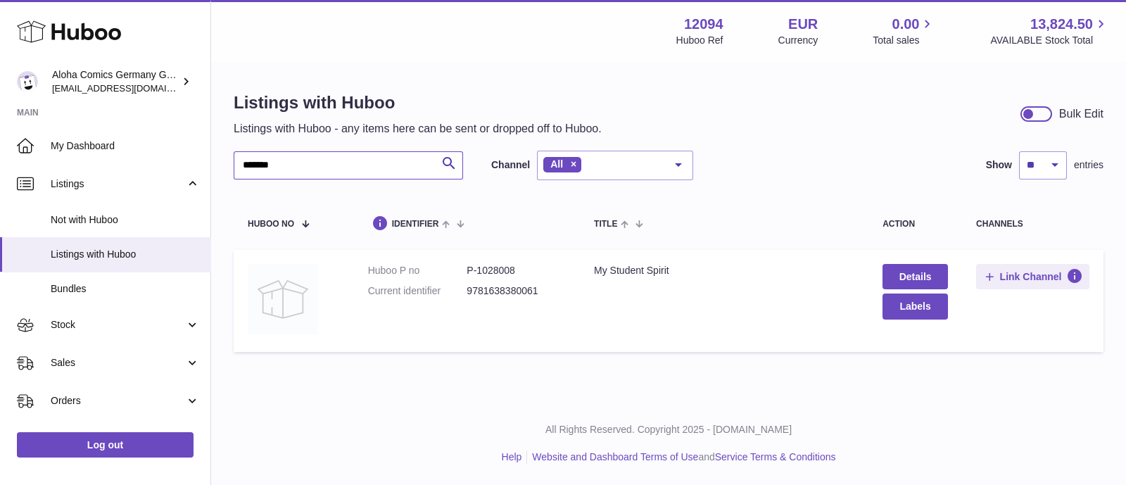 The height and width of the screenshot is (485, 1126). Describe the element at coordinates (700, 40) in the screenshot. I see `div: Huboo Ref` at that location.